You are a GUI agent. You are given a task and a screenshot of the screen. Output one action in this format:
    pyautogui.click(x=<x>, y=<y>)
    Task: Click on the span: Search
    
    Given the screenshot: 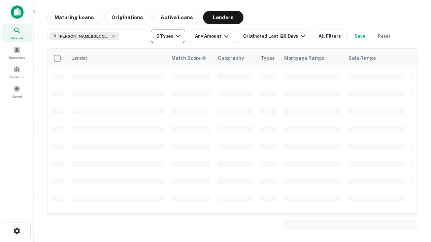 What is the action you would take?
    pyautogui.click(x=17, y=38)
    